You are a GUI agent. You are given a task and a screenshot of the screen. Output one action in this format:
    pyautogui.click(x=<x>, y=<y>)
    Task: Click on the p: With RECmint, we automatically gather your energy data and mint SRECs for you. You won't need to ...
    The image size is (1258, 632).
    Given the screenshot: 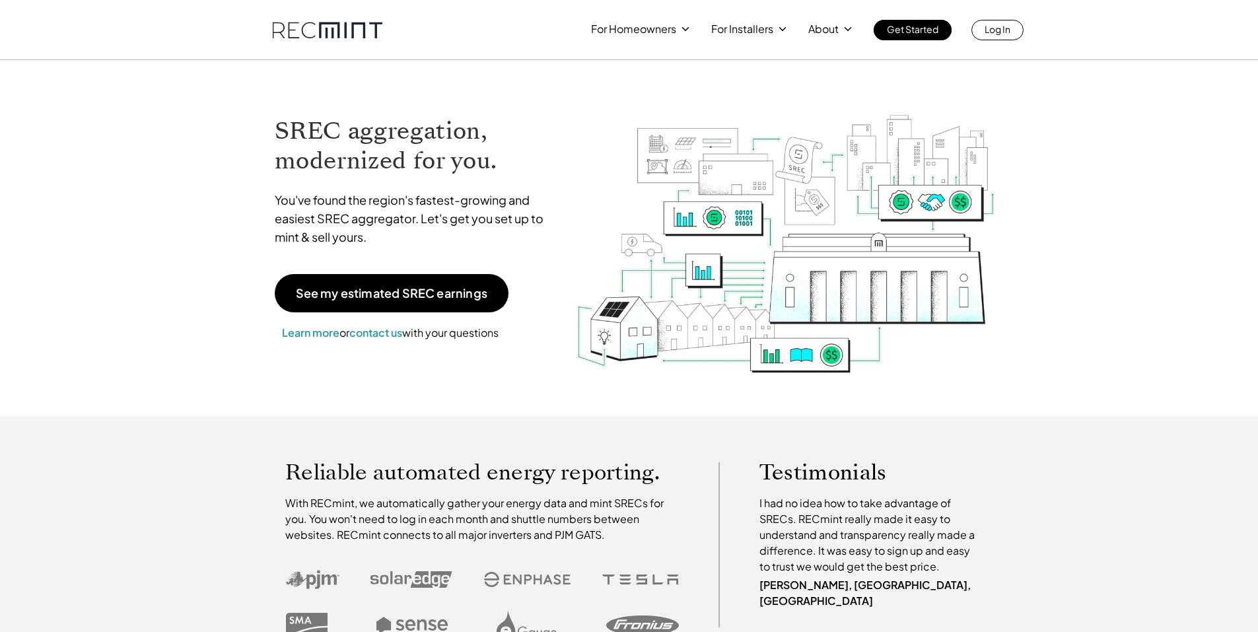 What is the action you would take?
    pyautogui.click(x=482, y=519)
    